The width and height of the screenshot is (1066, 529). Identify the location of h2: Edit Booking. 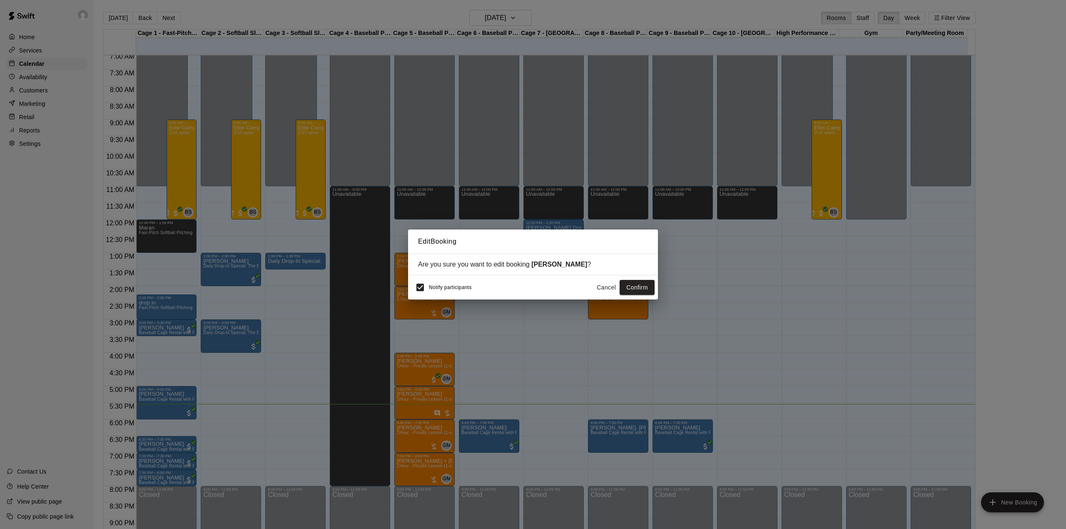
(533, 241).